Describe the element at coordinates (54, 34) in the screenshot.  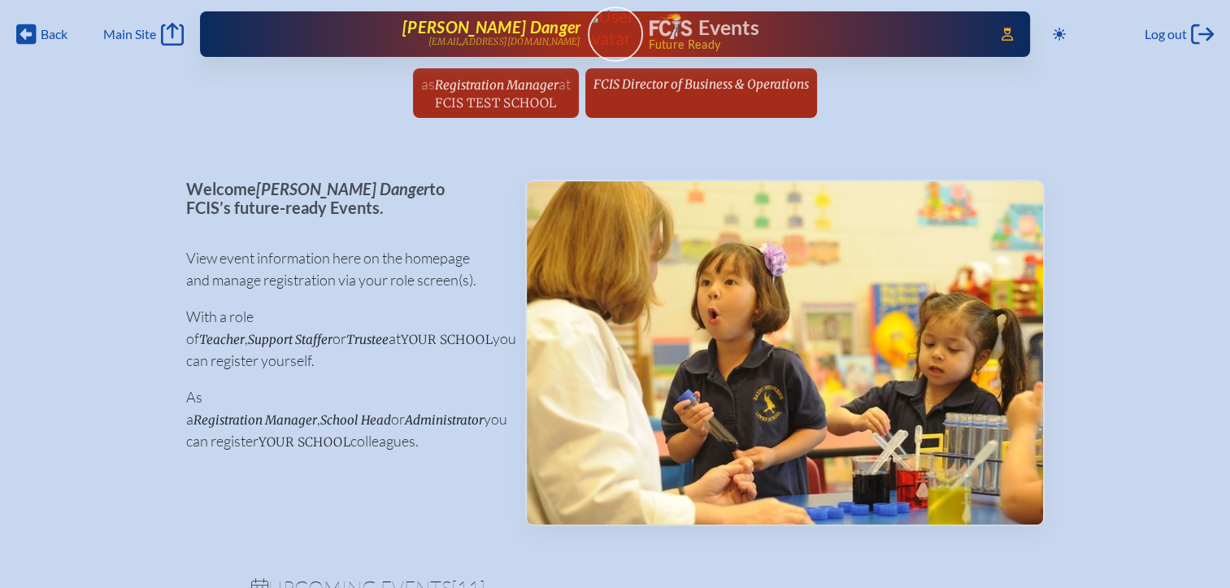
I see `span: Back` at that location.